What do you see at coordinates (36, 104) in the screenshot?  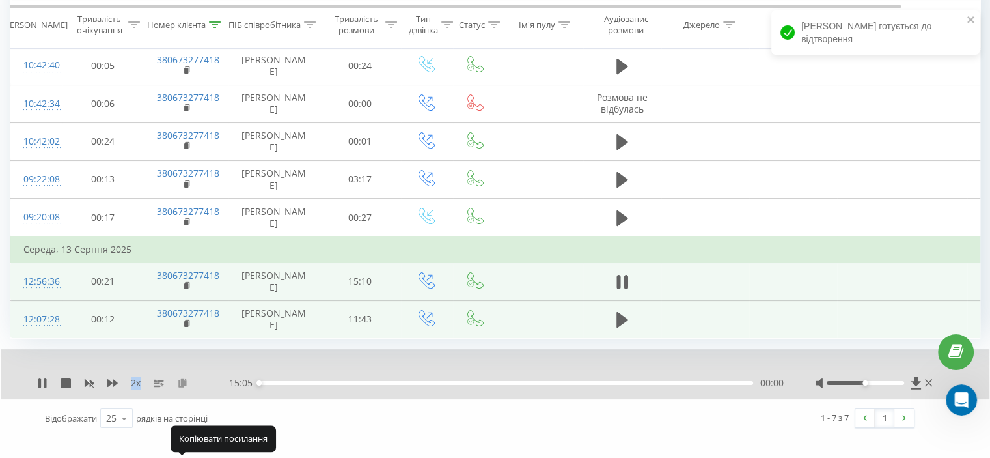 I see `div: 10:42:34` at bounding box center [36, 104].